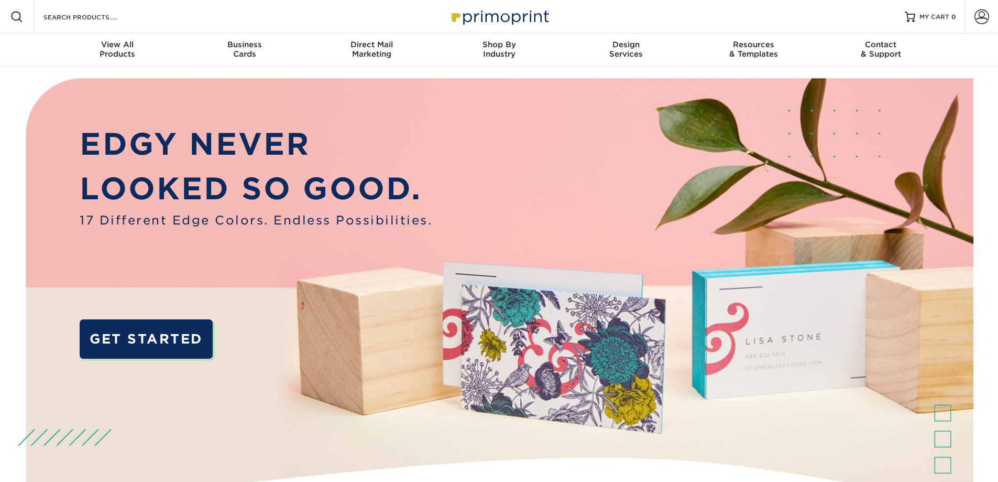 The width and height of the screenshot is (998, 482). Describe the element at coordinates (256, 220) in the screenshot. I see `span: 17 Different Edge Colors. Endless Possibilities.` at that location.